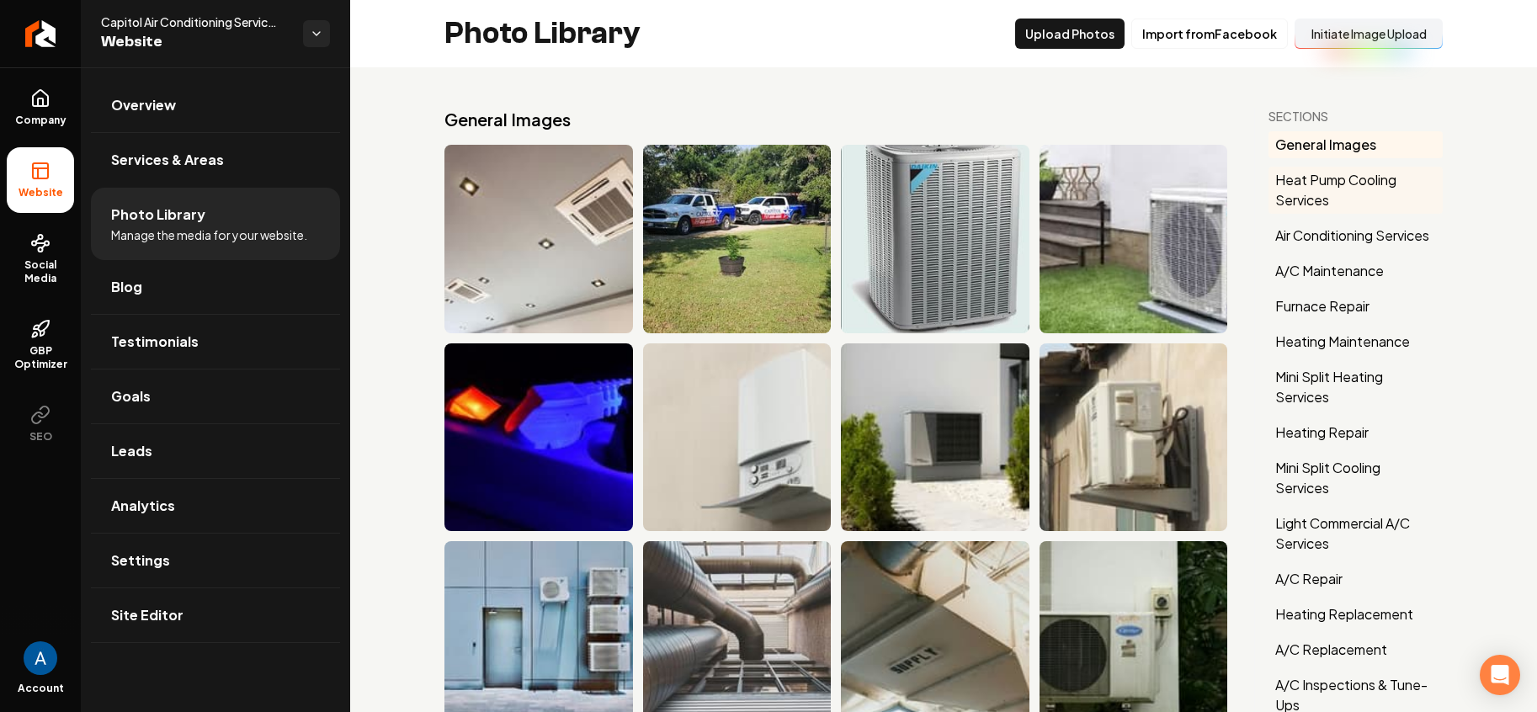 The image size is (1537, 712). Describe the element at coordinates (131, 397) in the screenshot. I see `span: Goals` at that location.